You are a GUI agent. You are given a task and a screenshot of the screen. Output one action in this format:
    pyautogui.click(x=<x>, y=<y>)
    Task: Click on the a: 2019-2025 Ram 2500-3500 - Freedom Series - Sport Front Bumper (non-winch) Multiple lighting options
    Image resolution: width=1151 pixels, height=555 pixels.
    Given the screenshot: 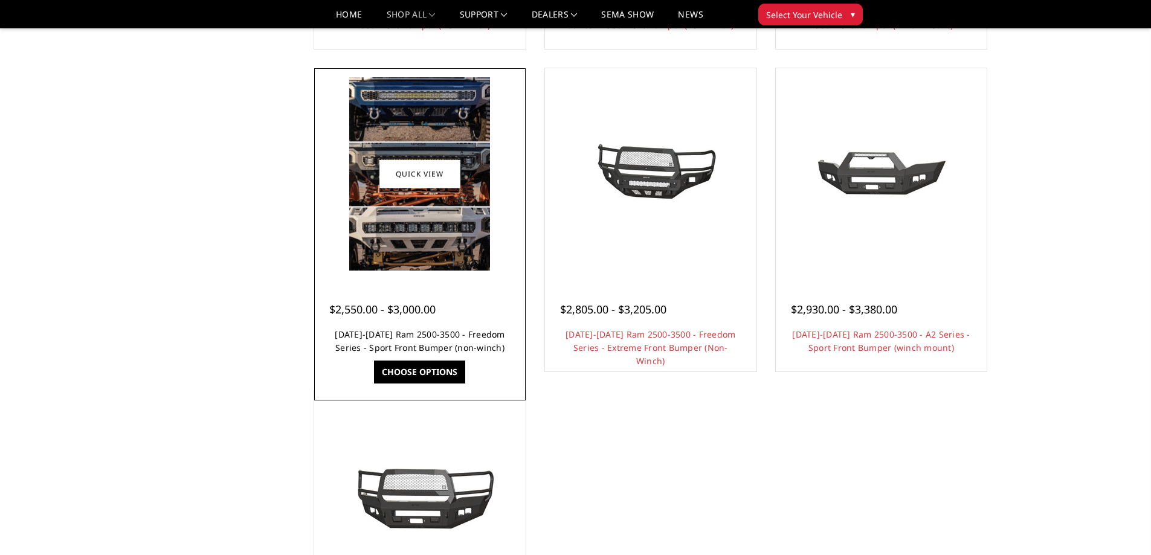 What is the action you would take?
    pyautogui.click(x=420, y=174)
    